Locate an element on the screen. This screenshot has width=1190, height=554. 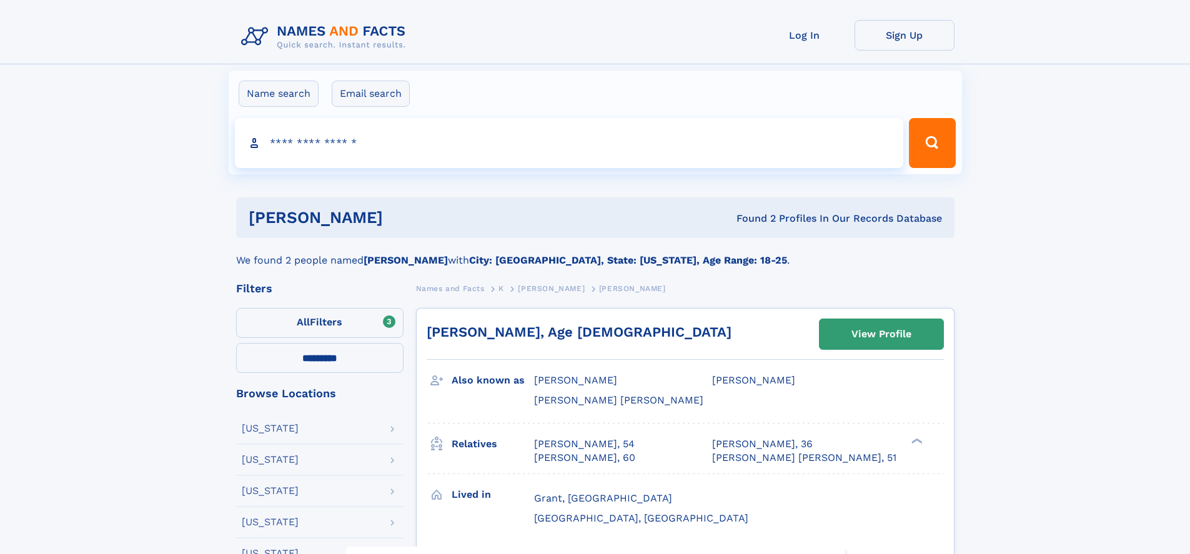
div: View Profile is located at coordinates (881, 334).